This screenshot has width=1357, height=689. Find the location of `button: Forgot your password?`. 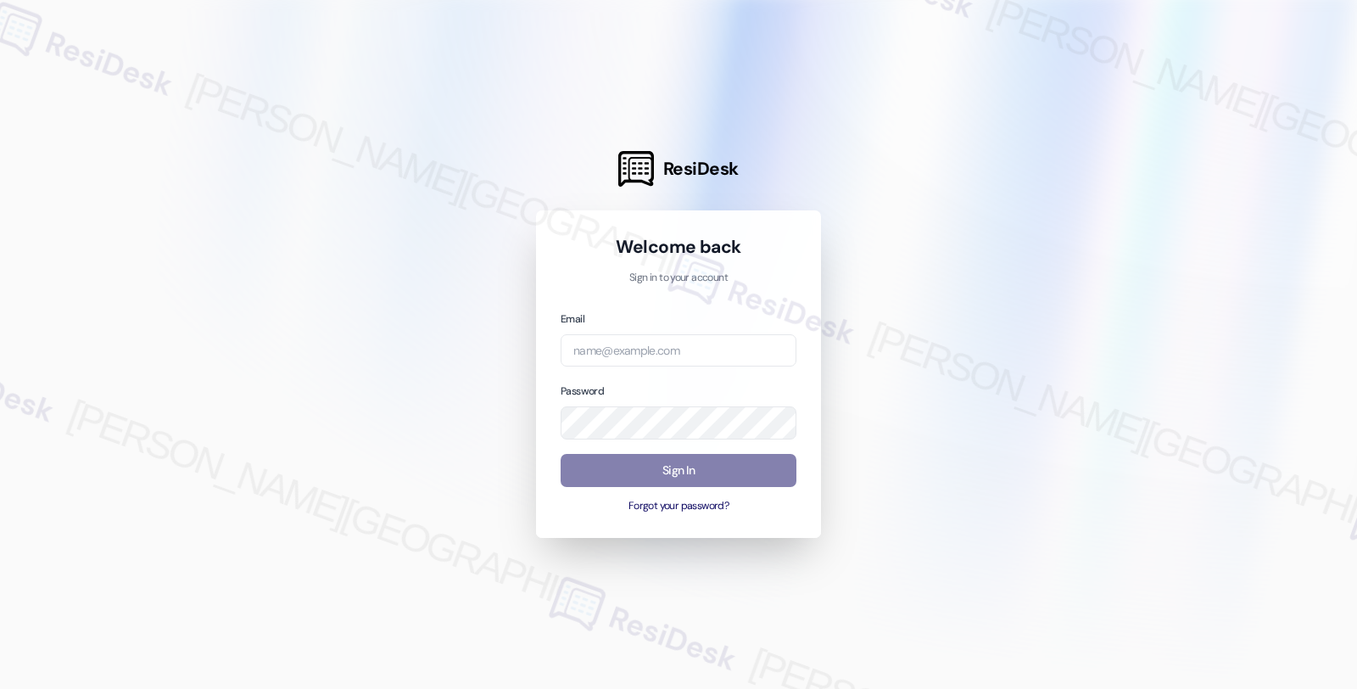

button: Forgot your password? is located at coordinates (679, 506).